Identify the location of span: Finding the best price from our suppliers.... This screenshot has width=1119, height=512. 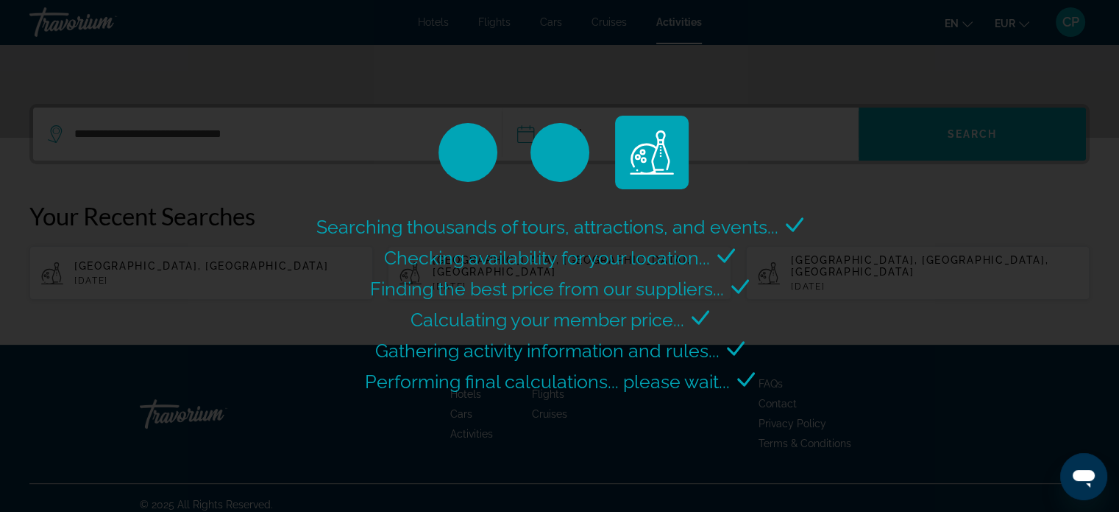
(547, 289).